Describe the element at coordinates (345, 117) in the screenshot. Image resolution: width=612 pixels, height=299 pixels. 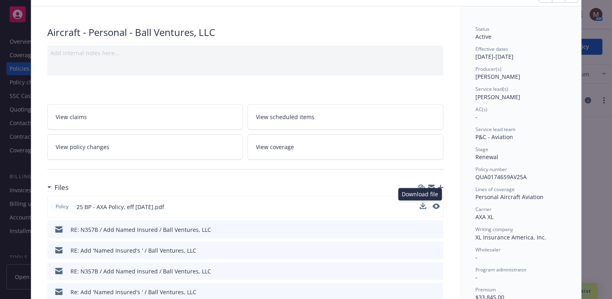
I see `a: View scheduled items` at that location.